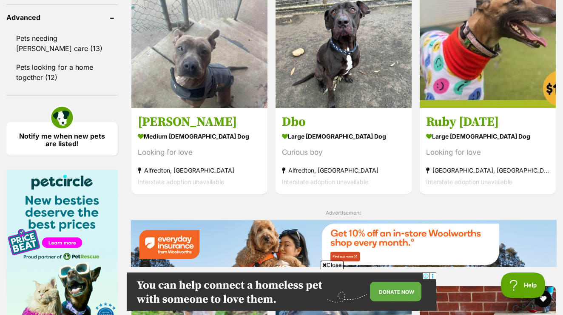 The width and height of the screenshot is (563, 315). What do you see at coordinates (343, 212) in the screenshot?
I see `span: Advertisement` at bounding box center [343, 212].